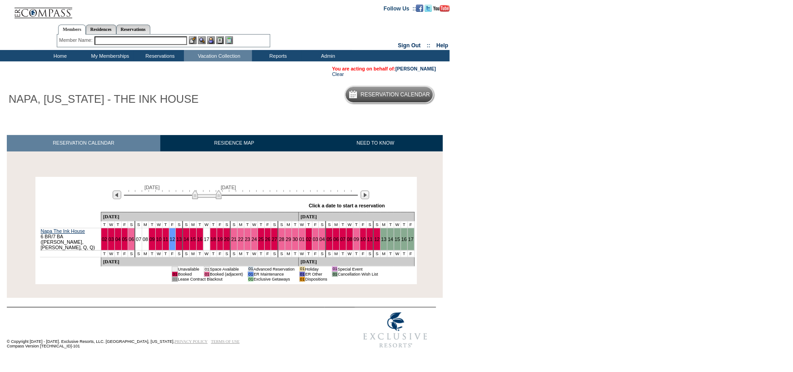 Image resolution: width=793 pixels, height=372 pixels. What do you see at coordinates (391, 239) in the screenshot?
I see `a: 14` at bounding box center [391, 239].